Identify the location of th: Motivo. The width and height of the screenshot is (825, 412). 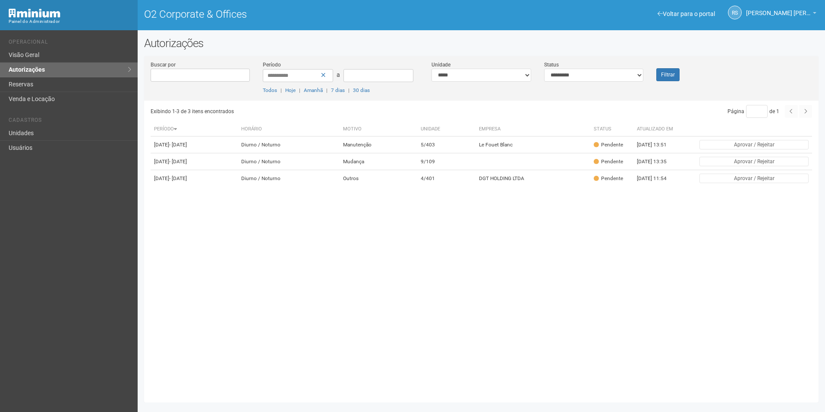
(378, 129).